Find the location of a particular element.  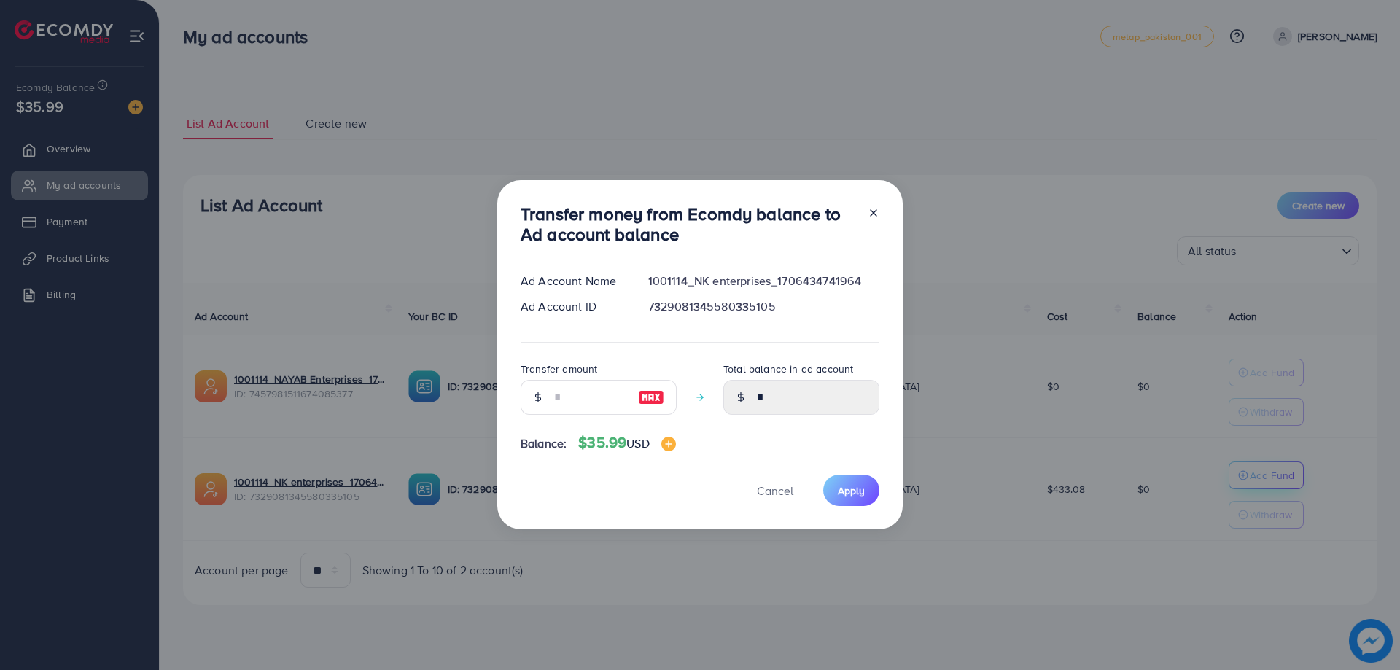

div: 7329081345580335105 is located at coordinates (763, 306).